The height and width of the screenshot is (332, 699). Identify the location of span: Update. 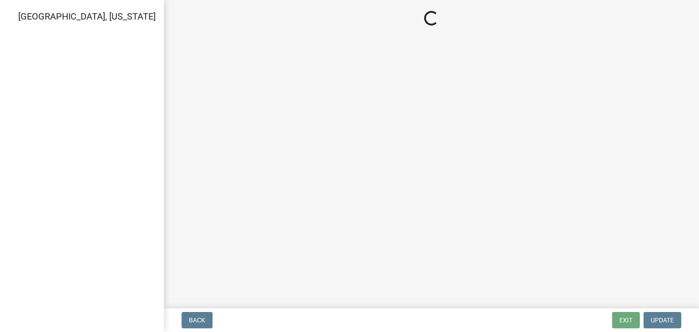
(662, 321).